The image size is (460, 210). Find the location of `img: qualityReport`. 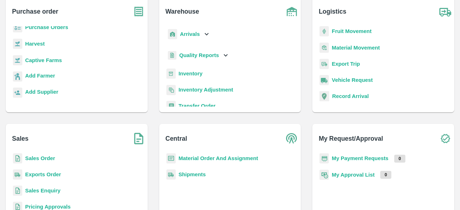

img: qualityReport is located at coordinates (172, 55).